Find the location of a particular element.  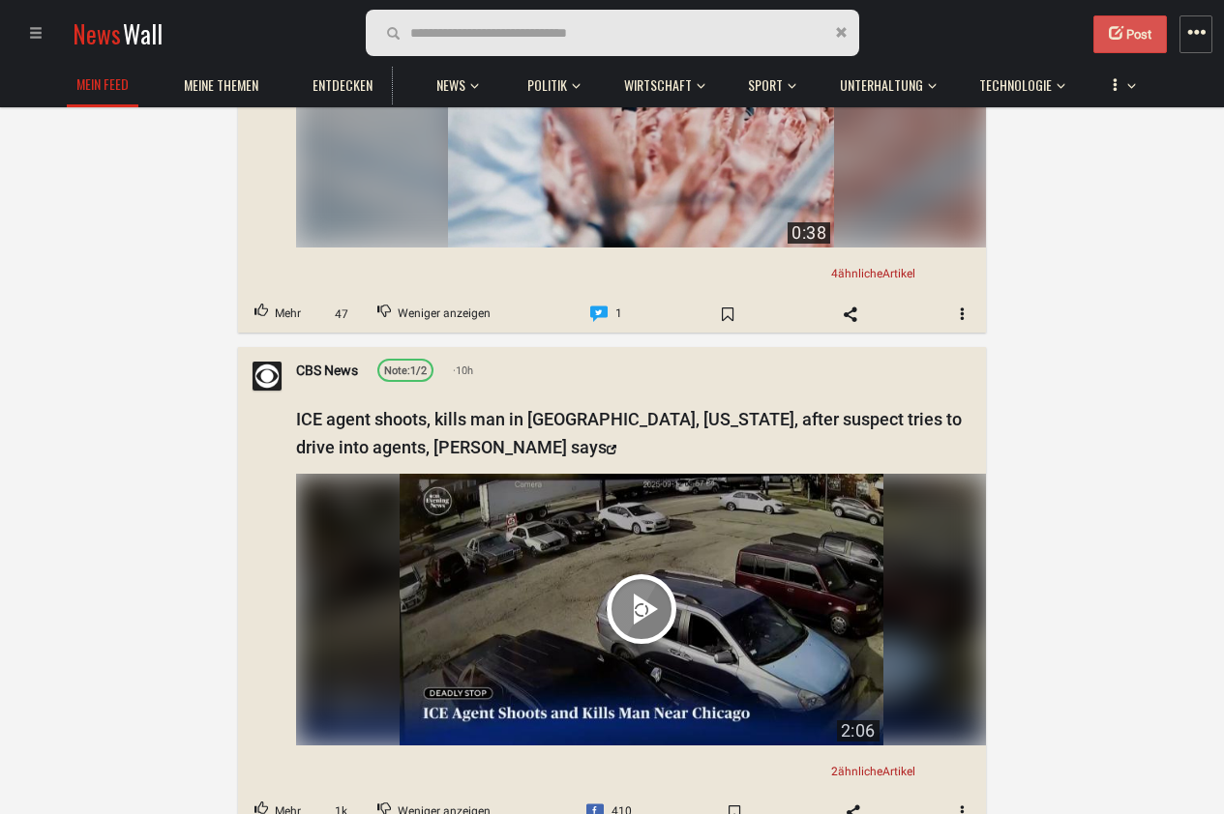

a: Mein Feed is located at coordinates (103, 85).